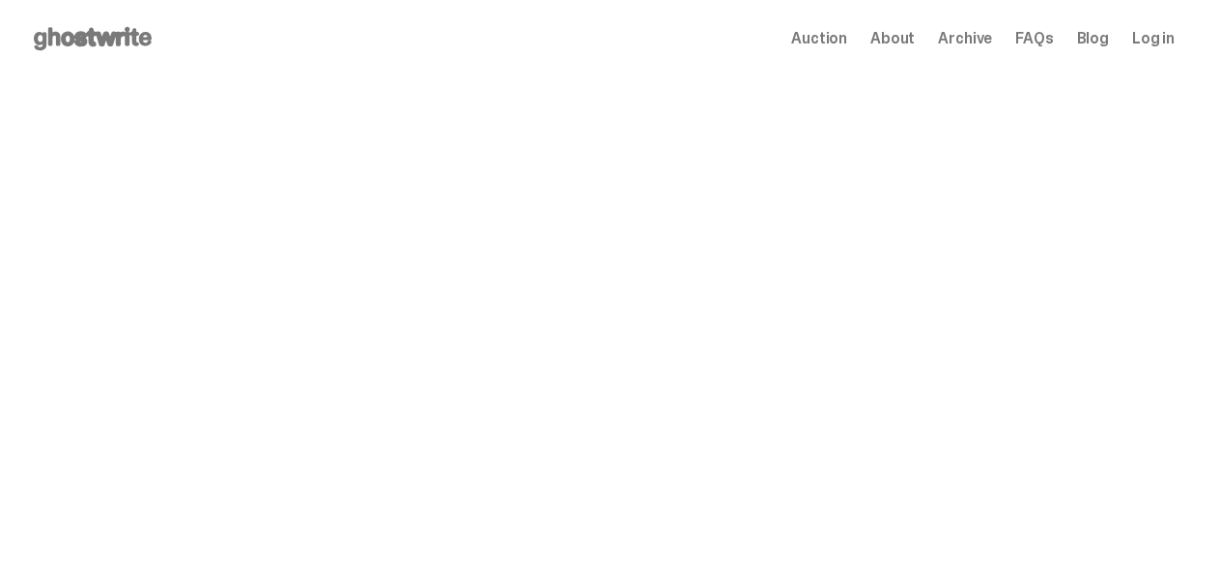  What do you see at coordinates (1034, 39) in the screenshot?
I see `a: FAQs` at bounding box center [1034, 39].